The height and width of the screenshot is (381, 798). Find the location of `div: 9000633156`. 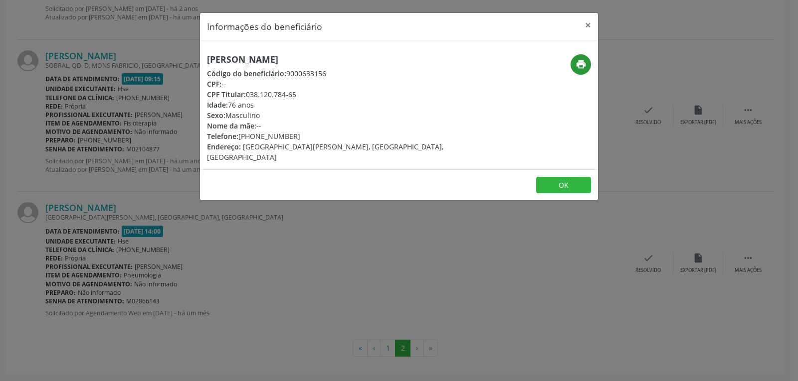

div: 9000633156 is located at coordinates (333, 73).